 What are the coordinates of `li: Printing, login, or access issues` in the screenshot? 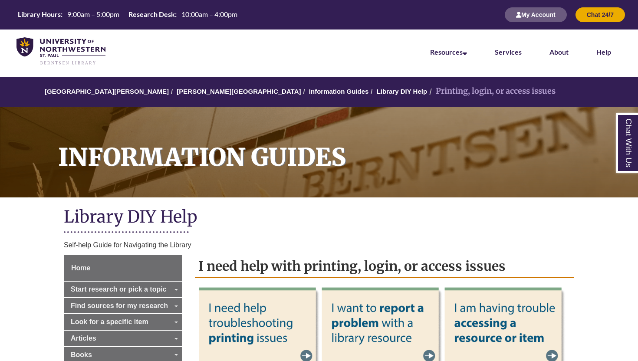 It's located at (491, 91).